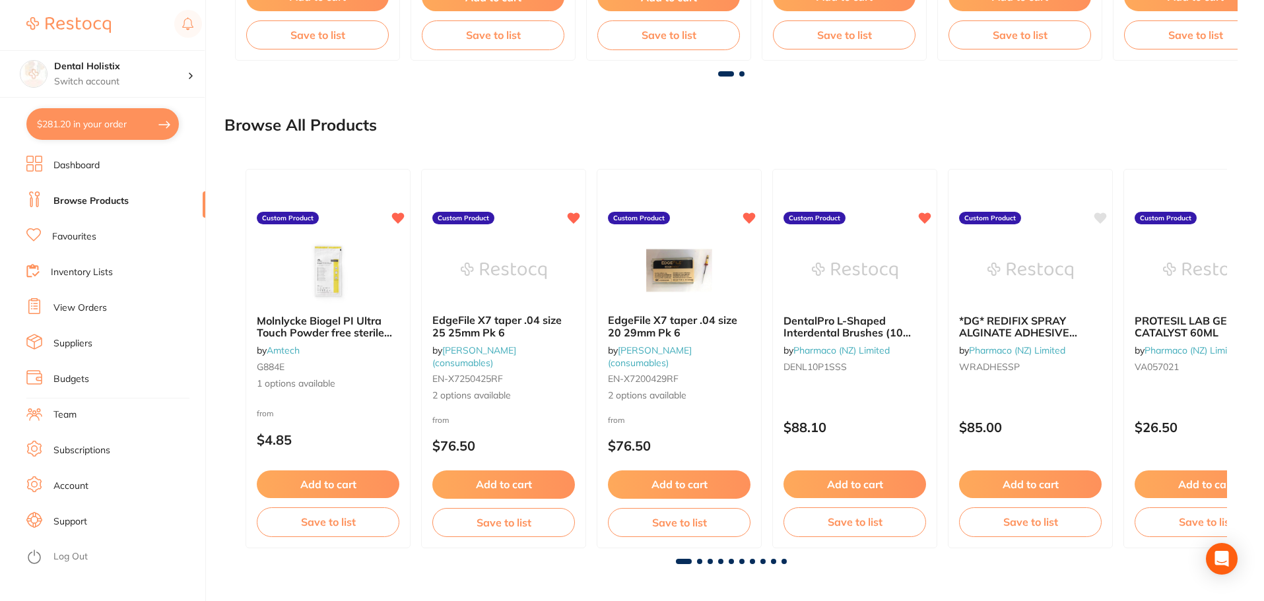  What do you see at coordinates (324, 333) in the screenshot?
I see `span: Molnlycke Biogel PI Ultra Touch Powder free sterile gloves size 7.5` at bounding box center [324, 333].